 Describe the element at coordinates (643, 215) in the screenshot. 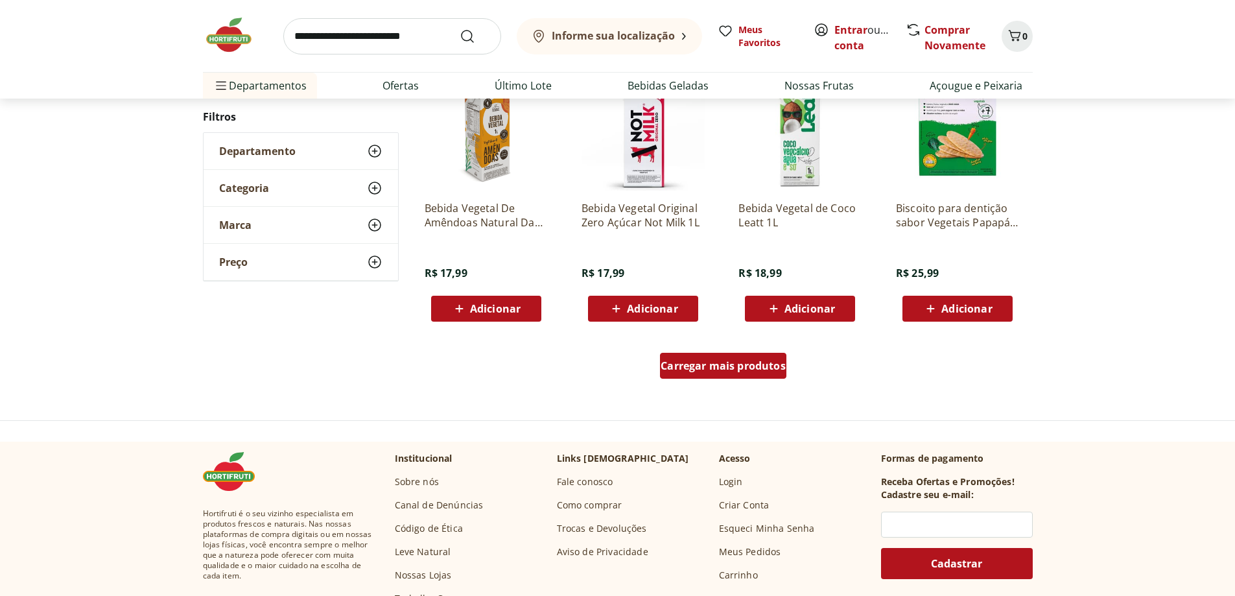

I see `p: Bebida Vegetal Original Zero Açúcar Not Milk 1L` at that location.